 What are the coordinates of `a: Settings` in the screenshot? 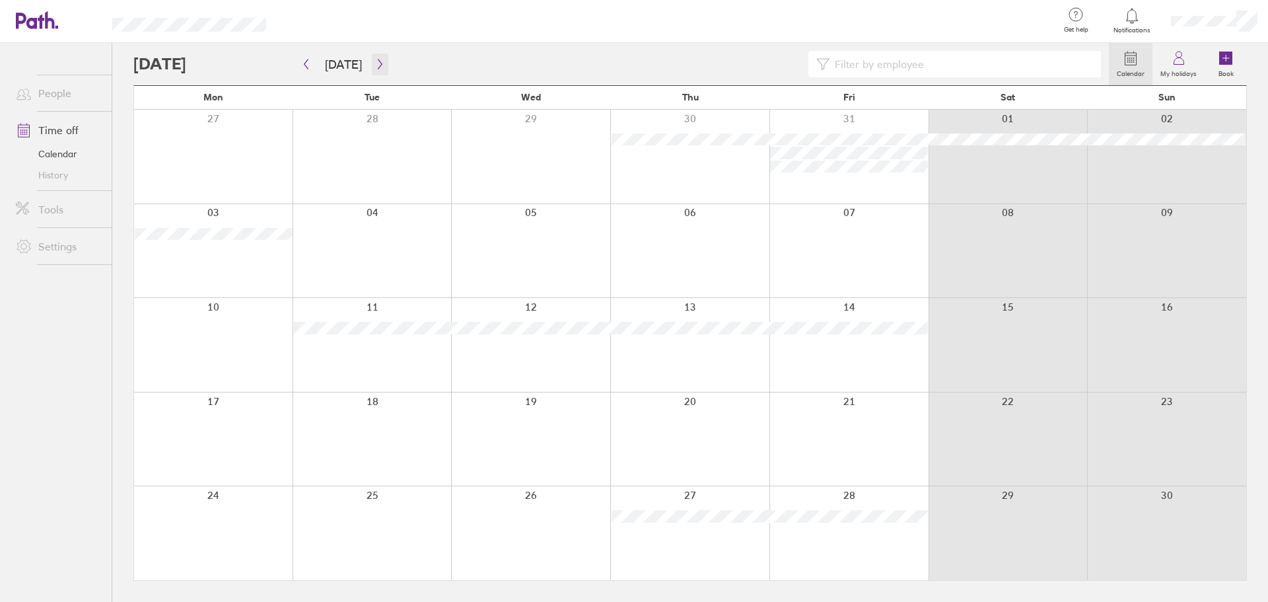 It's located at (58, 246).